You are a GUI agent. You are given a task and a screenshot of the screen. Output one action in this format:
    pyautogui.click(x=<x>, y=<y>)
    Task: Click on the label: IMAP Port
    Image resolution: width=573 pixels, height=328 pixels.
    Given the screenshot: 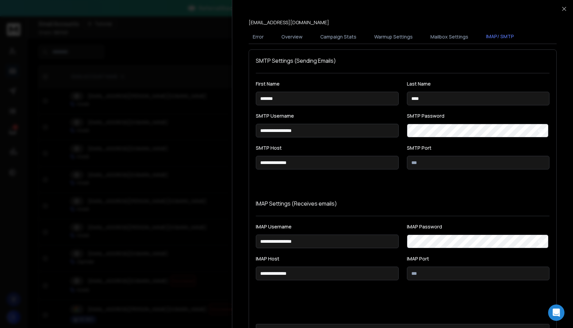 What is the action you would take?
    pyautogui.click(x=478, y=259)
    